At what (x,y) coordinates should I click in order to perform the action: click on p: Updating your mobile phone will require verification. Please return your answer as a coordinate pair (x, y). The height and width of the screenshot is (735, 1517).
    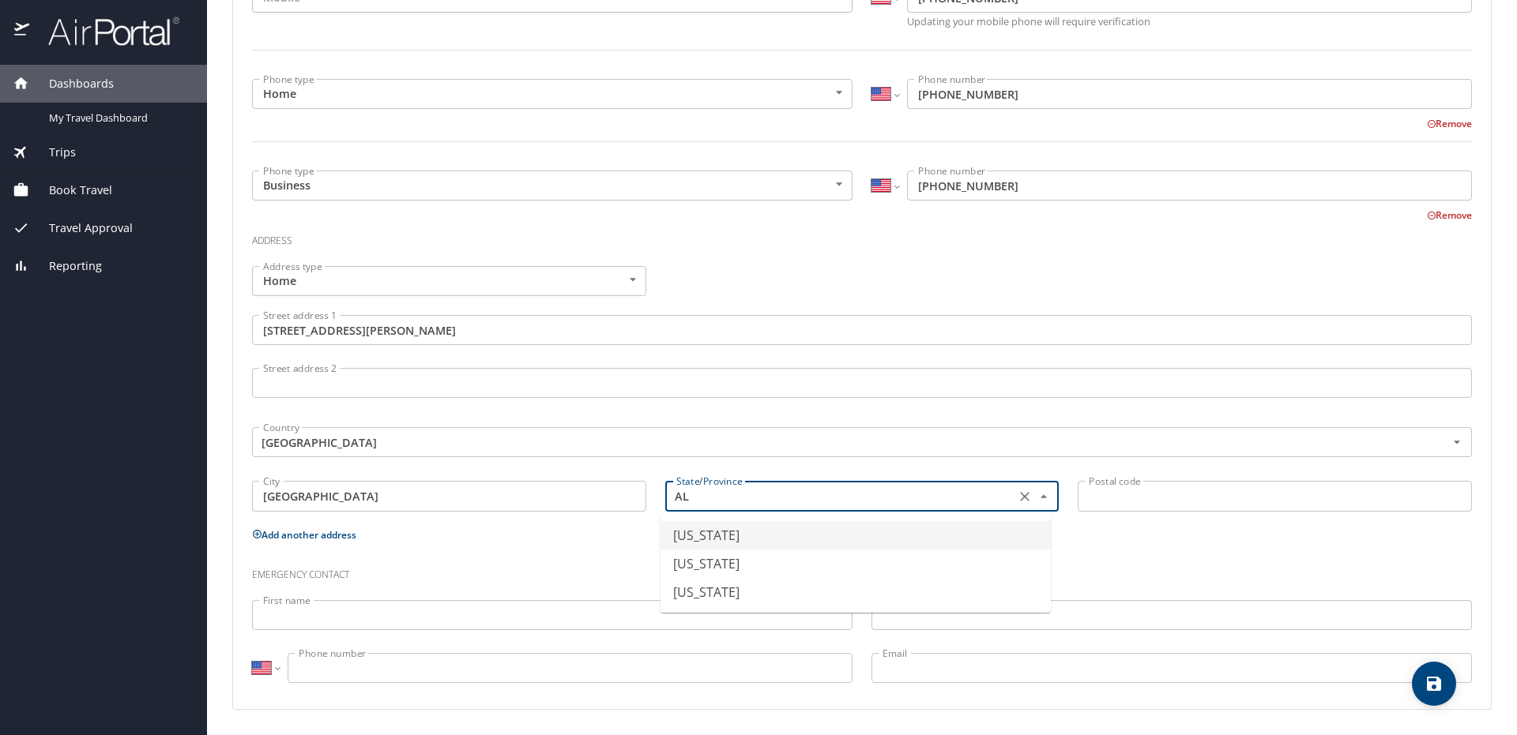
    Looking at the image, I should click on (1189, 21).